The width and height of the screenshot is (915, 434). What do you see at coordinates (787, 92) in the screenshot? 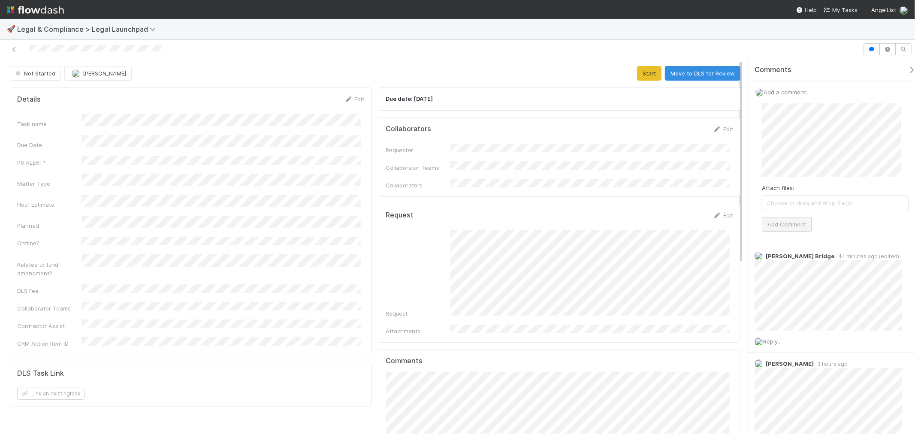
I see `span: Add a comment...` at bounding box center [787, 92].